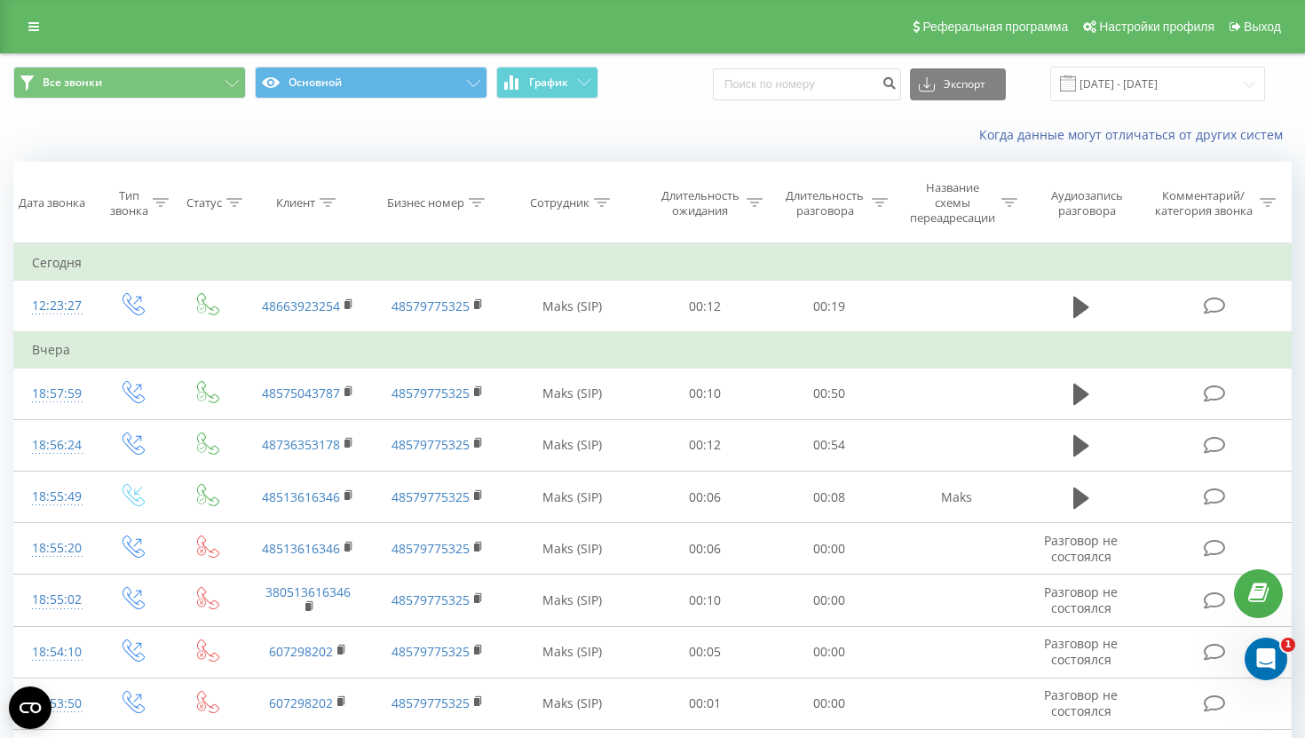  What do you see at coordinates (301, 393) in the screenshot?
I see `a: 48575043787` at bounding box center [301, 393].